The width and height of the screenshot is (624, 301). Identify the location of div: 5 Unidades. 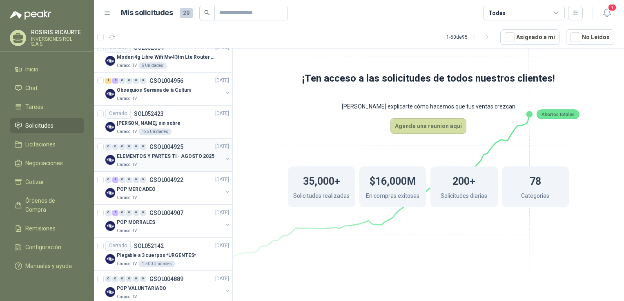
(152, 66).